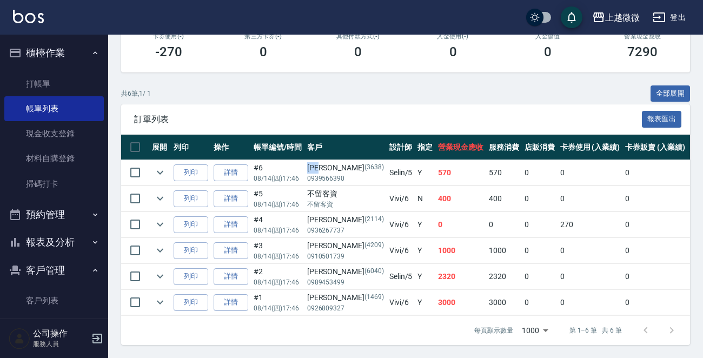 The image size is (703, 358). Describe the element at coordinates (358, 36) in the screenshot. I see `h2: 其他付款方式(-)` at that location.